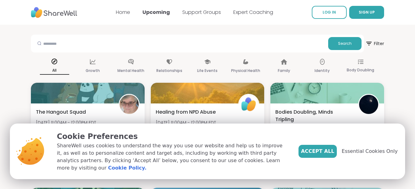 The width and height of the screenshot is (415, 189). What do you see at coordinates (170, 71) in the screenshot?
I see `p: Relationships` at bounding box center [170, 71].